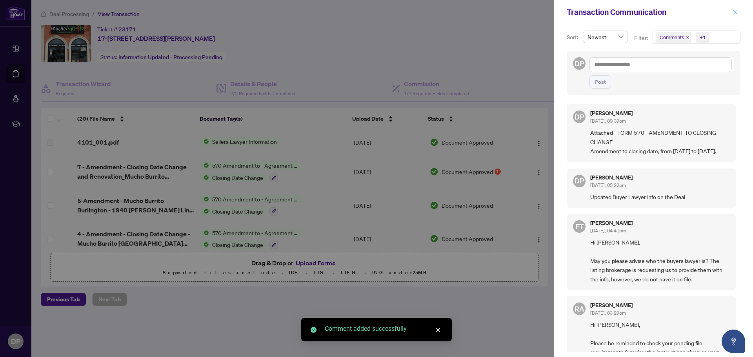  Describe the element at coordinates (313, 330) in the screenshot. I see `span: check-circle` at that location.